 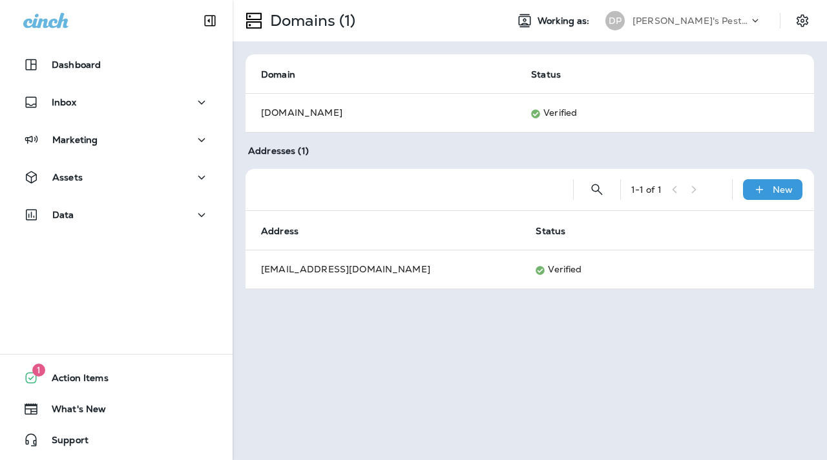 What do you see at coordinates (279, 151) in the screenshot?
I see `span: Addresses (1)` at bounding box center [279, 151].